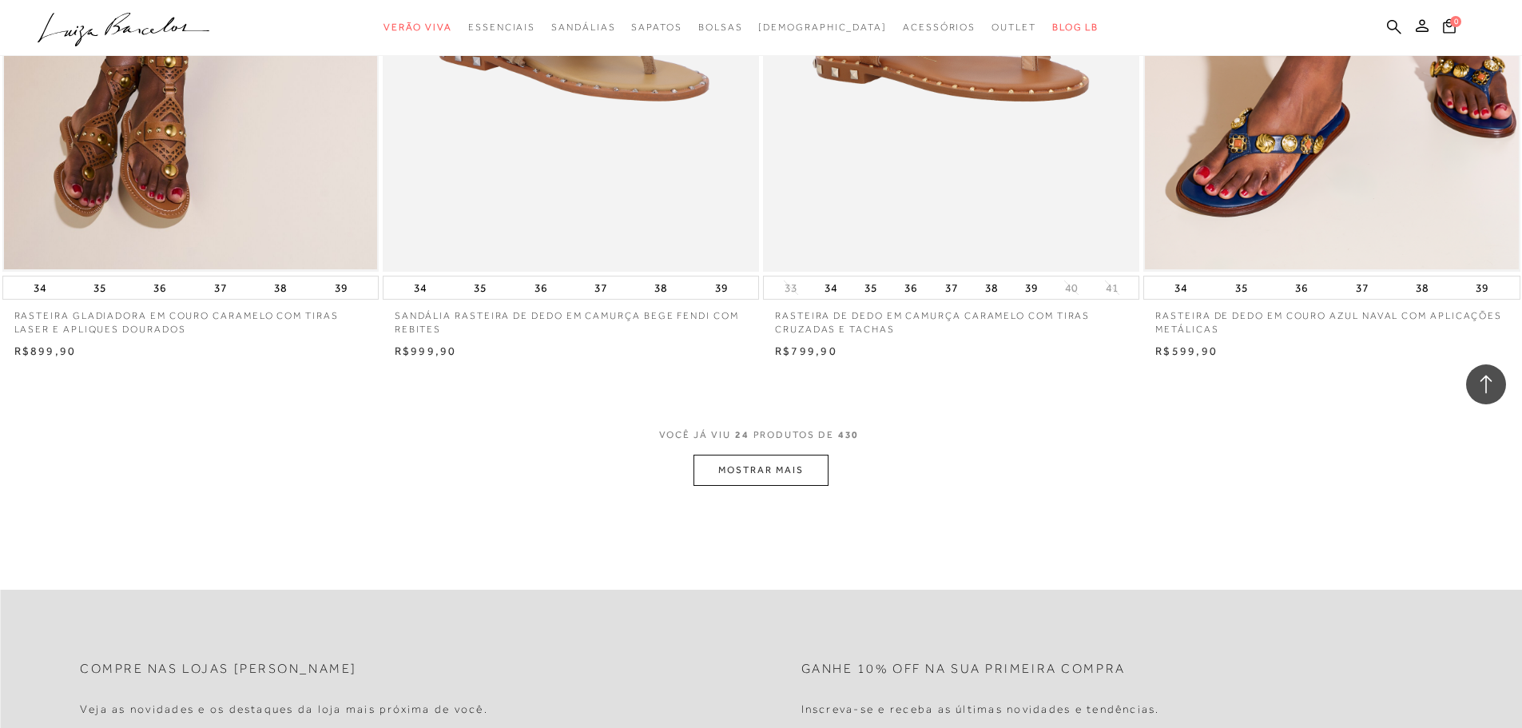 This screenshot has height=728, width=1522. What do you see at coordinates (426, 351) in the screenshot?
I see `span: R$999,90` at bounding box center [426, 351].